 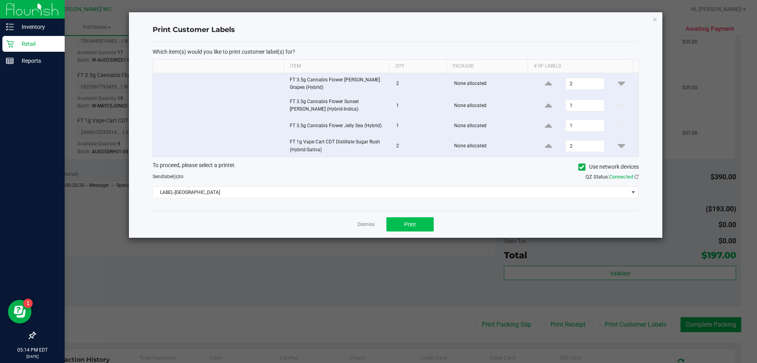 I want to click on span: Print, so click(x=410, y=224).